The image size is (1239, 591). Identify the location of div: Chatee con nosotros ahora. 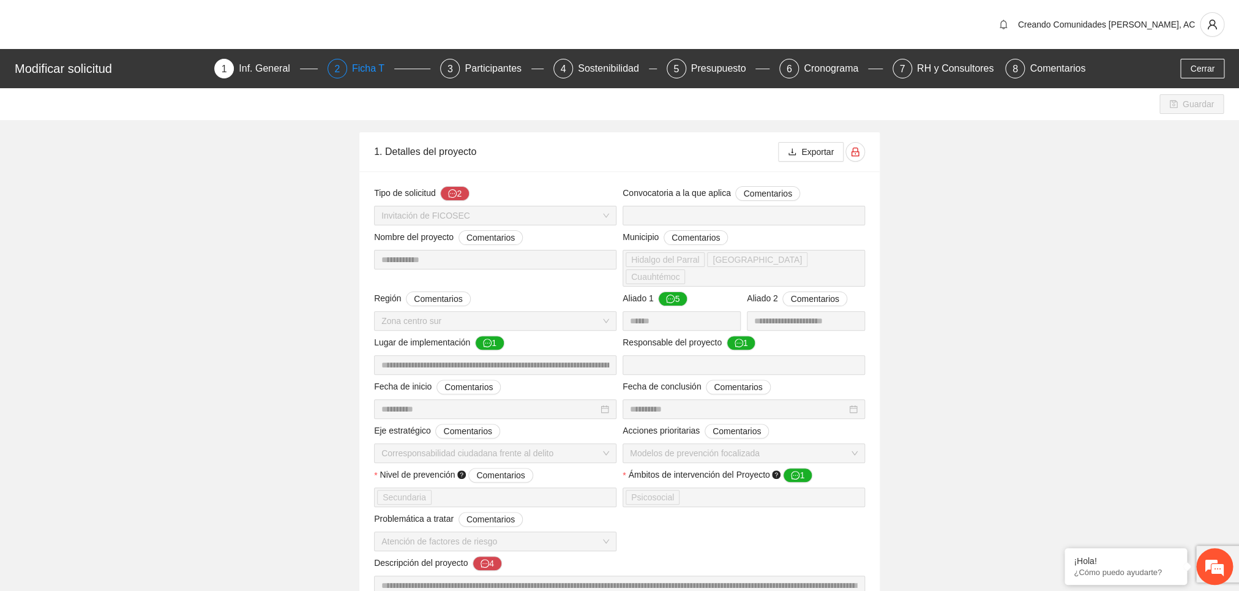
(135, 70).